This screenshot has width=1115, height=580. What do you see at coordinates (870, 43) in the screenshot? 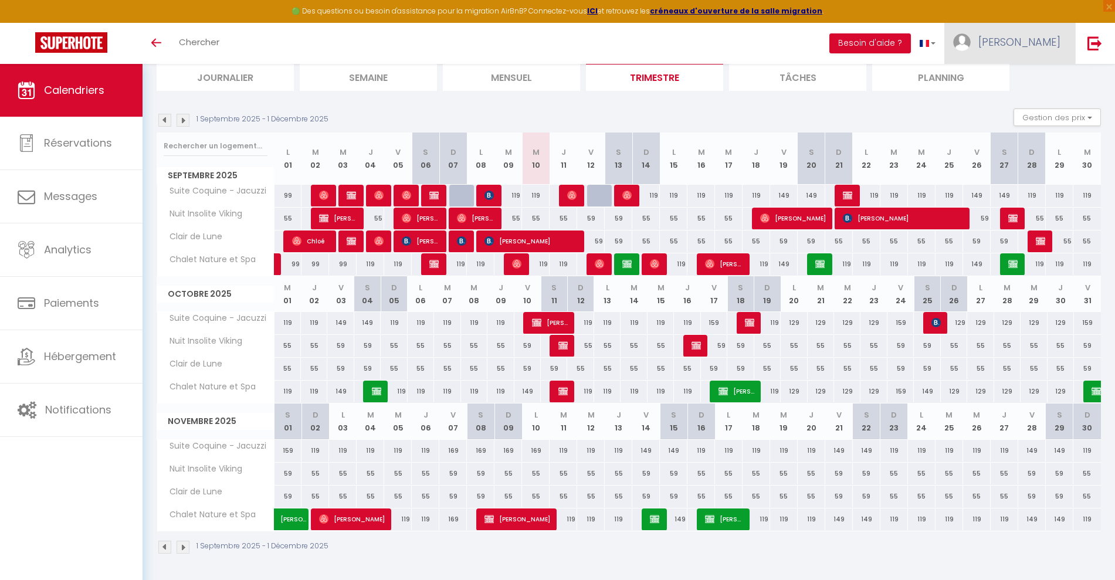
I see `button: Besoin d'aide ?` at bounding box center [870, 43].